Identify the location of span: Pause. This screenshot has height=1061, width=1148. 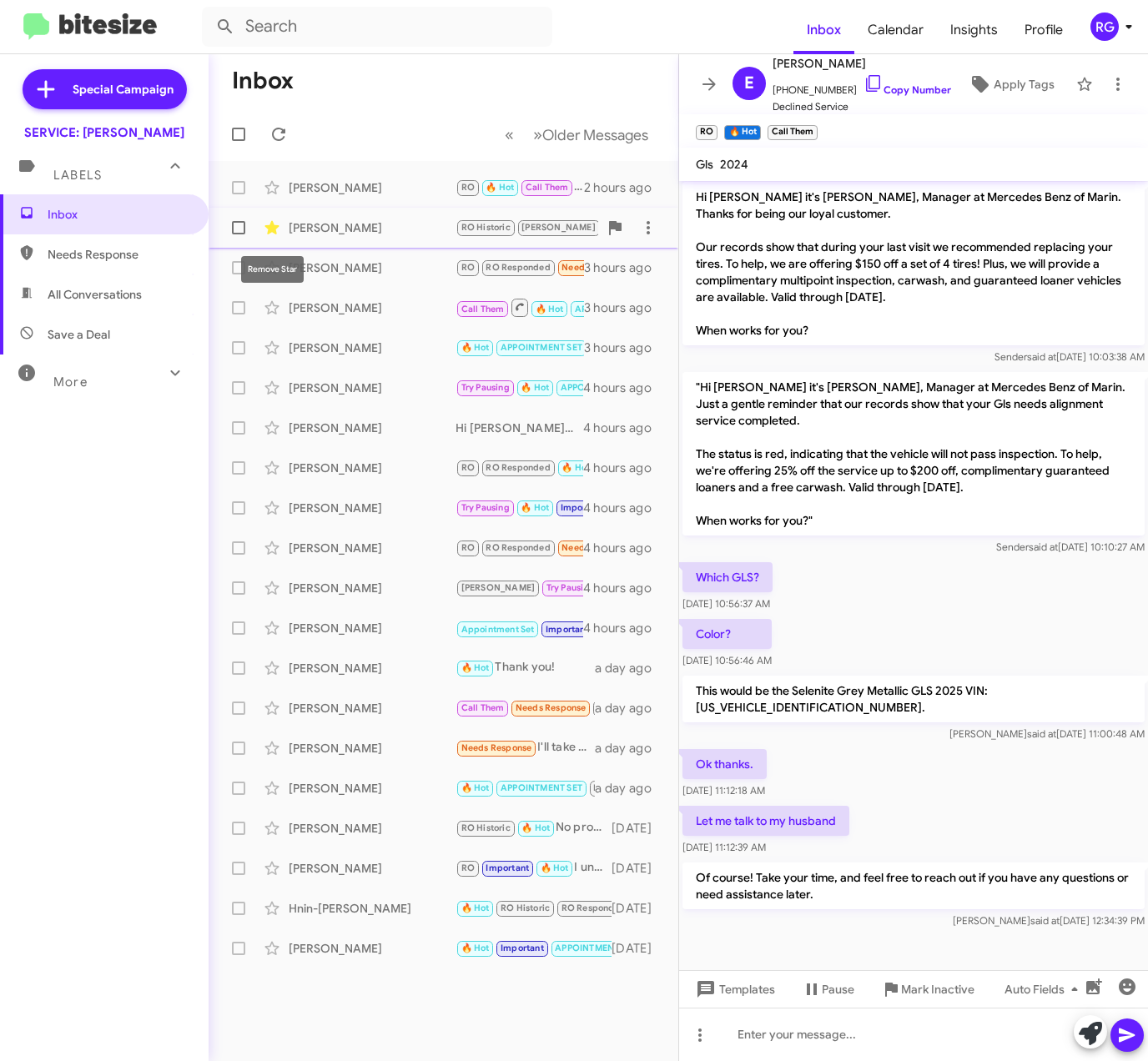
(837, 989).